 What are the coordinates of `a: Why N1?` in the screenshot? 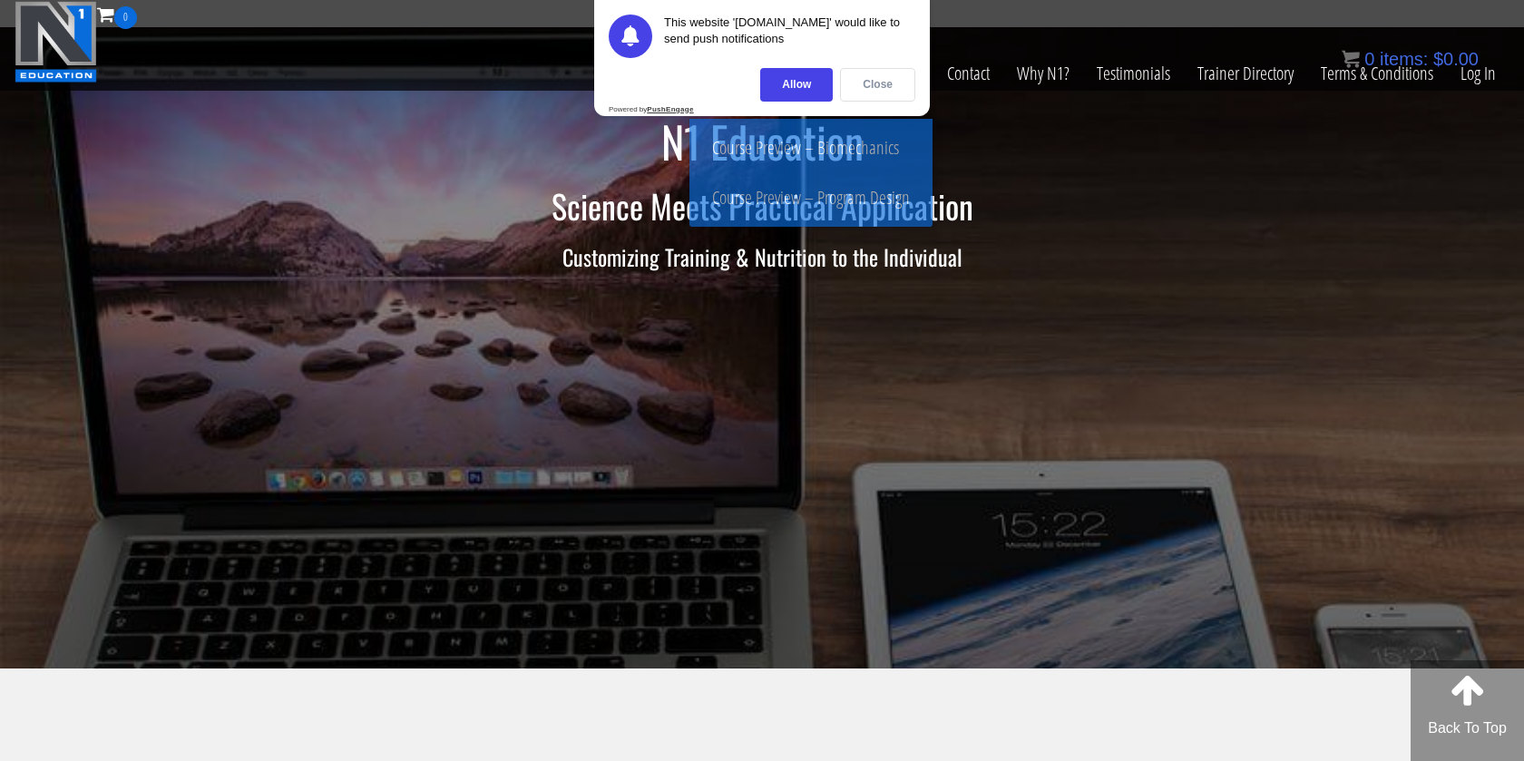 It's located at (1043, 73).